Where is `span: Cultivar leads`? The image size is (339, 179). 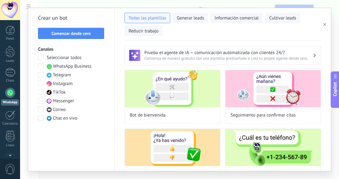
span: Cultivar leads is located at coordinates (283, 18).